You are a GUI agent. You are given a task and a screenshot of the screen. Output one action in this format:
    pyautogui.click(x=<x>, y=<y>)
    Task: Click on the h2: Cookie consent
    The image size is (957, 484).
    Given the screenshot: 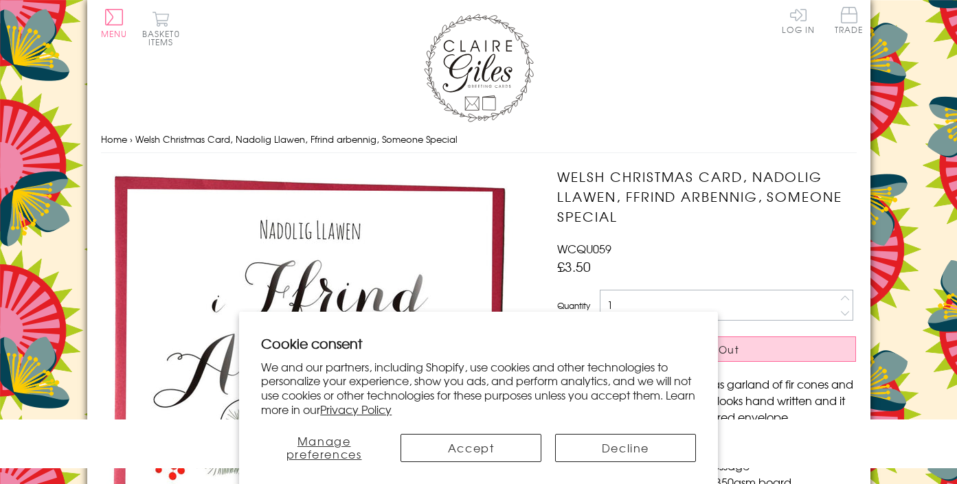 What is the action you would take?
    pyautogui.click(x=478, y=343)
    